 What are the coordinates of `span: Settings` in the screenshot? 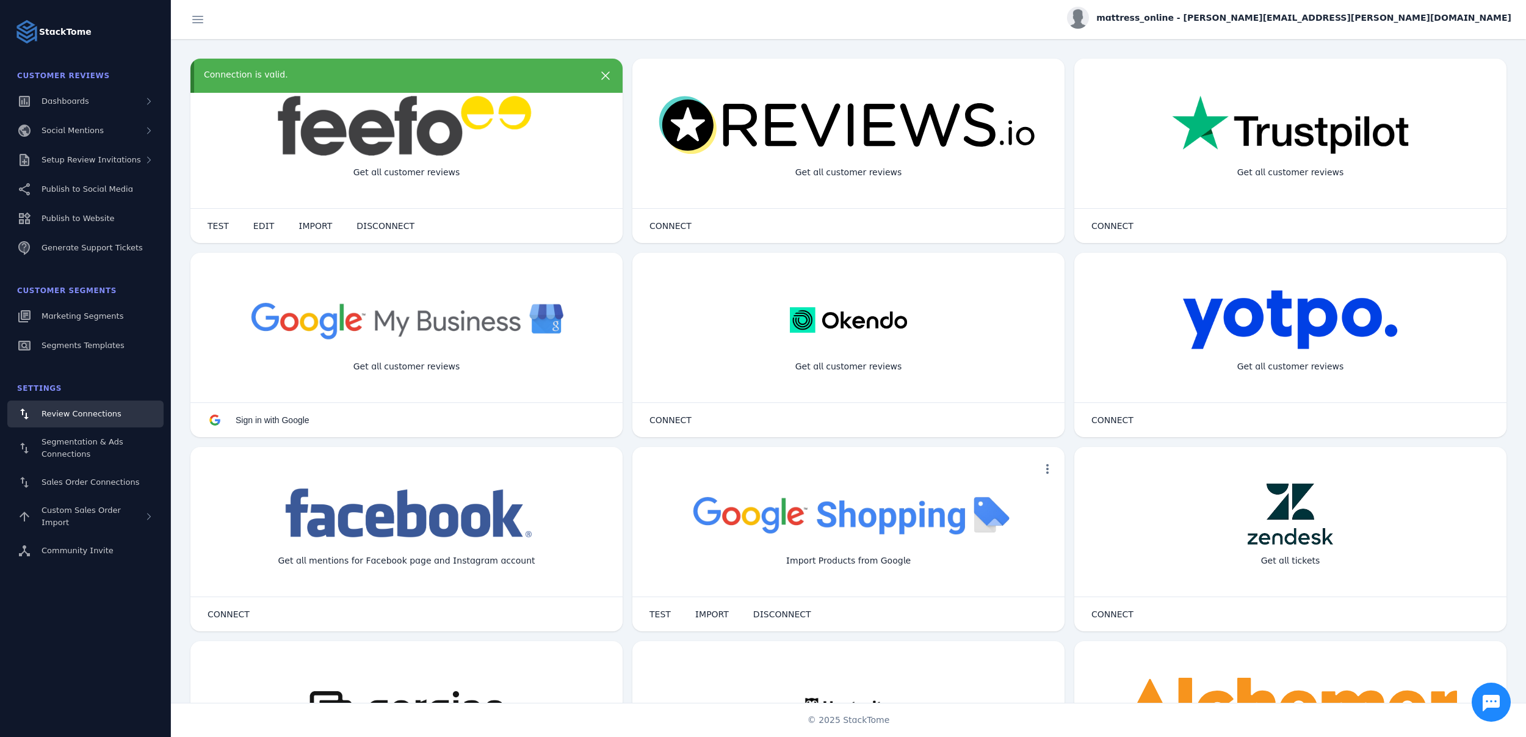 It's located at (39, 388).